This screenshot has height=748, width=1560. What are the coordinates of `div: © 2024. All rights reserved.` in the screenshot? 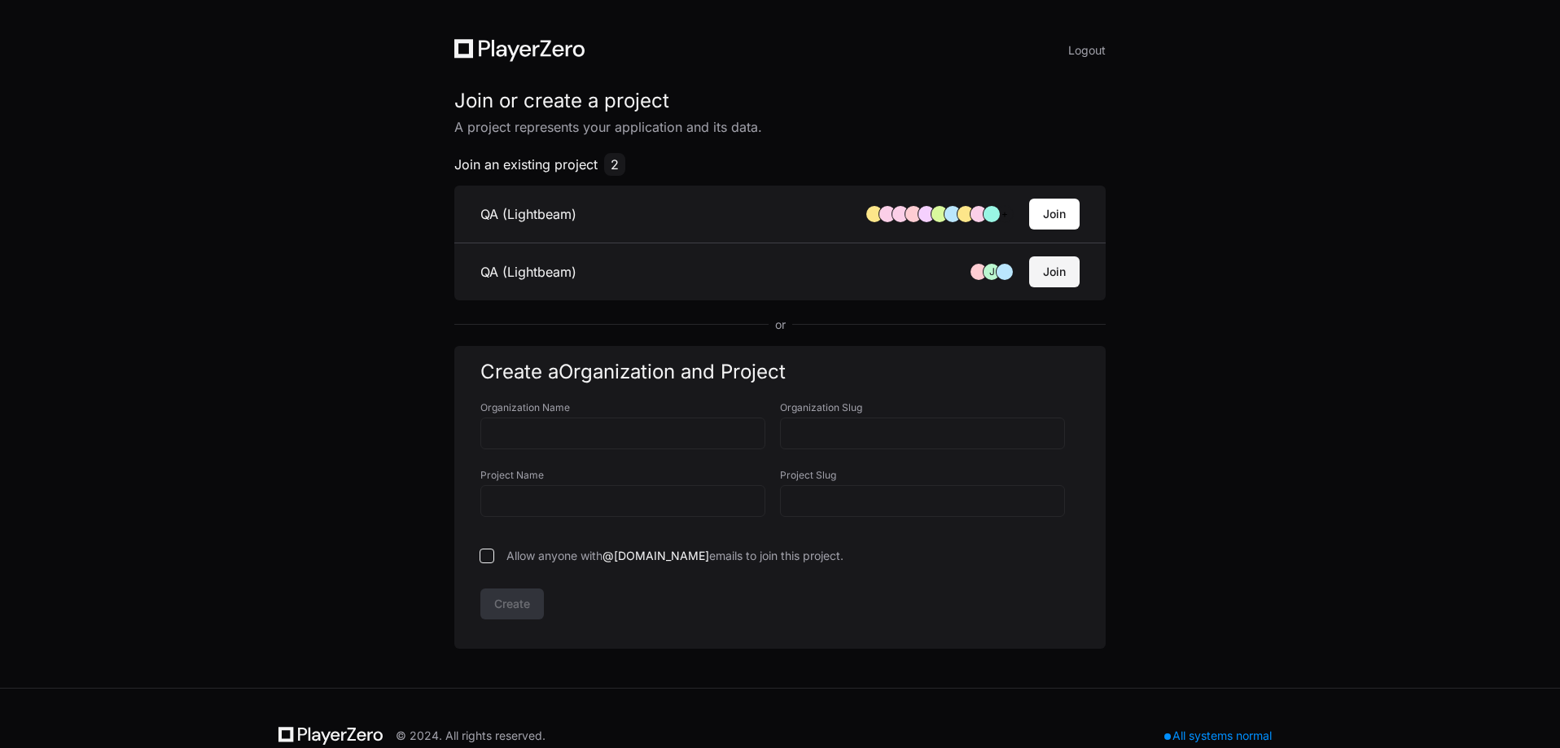 It's located at (470, 736).